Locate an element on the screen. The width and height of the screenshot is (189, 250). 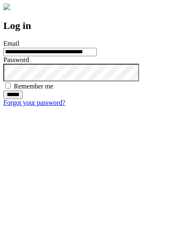
label: Remember me is located at coordinates (34, 86).